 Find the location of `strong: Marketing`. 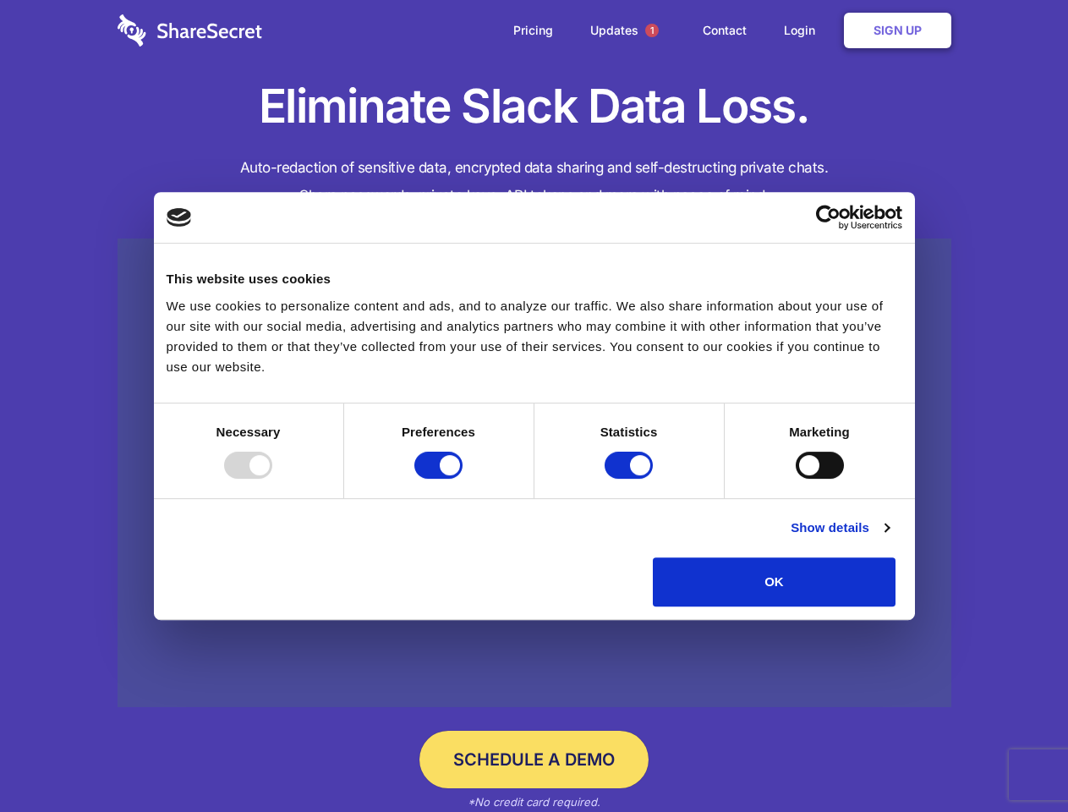

strong: Marketing is located at coordinates (819, 431).